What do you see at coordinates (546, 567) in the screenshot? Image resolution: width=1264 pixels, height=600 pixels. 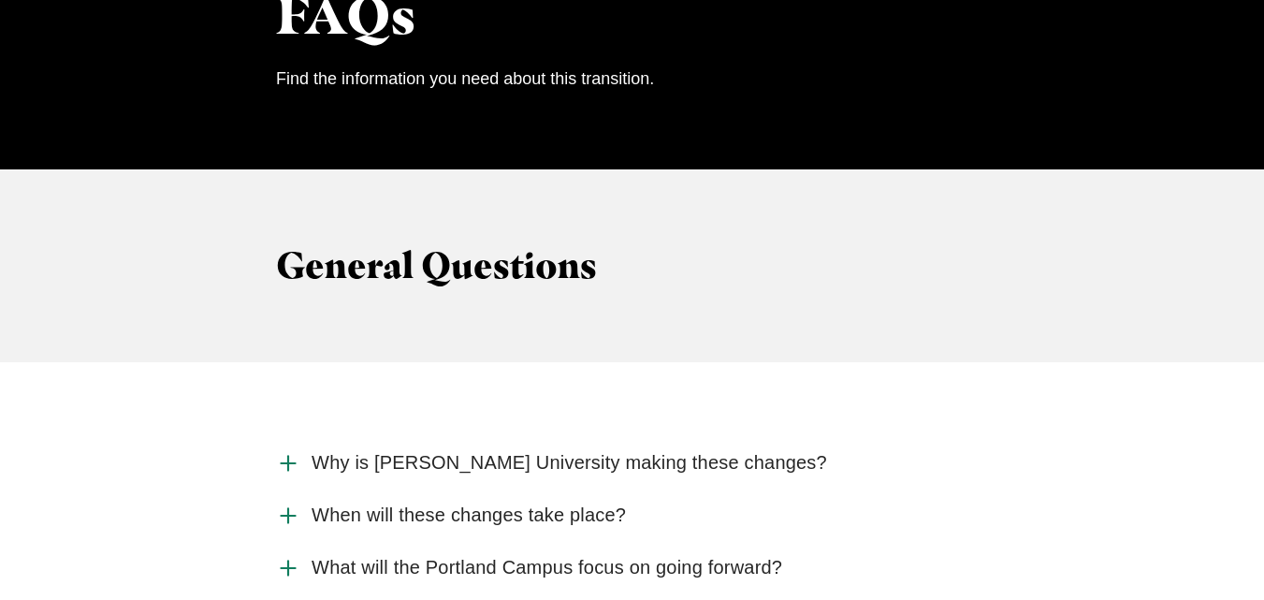 I see `span: What will the Portland Campus focus on going forward?` at bounding box center [546, 567].